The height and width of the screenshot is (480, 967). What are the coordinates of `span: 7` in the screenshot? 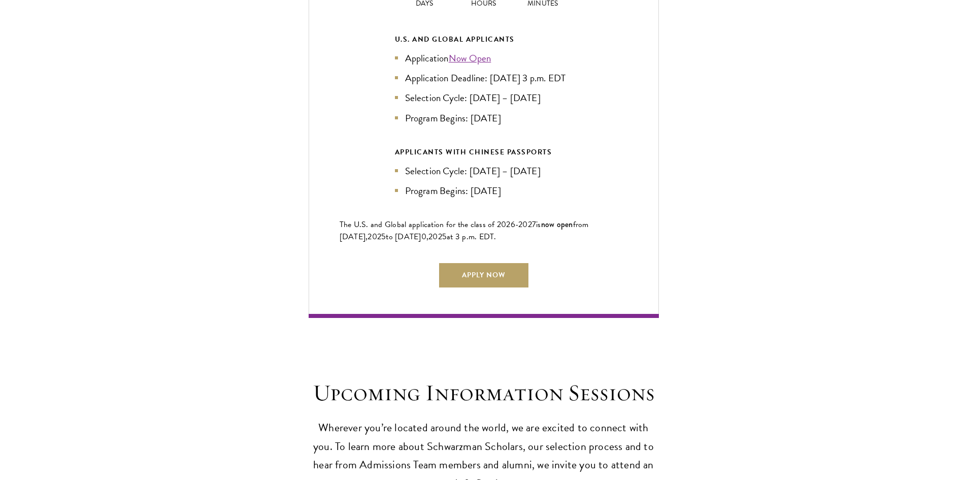 It's located at (534, 224).